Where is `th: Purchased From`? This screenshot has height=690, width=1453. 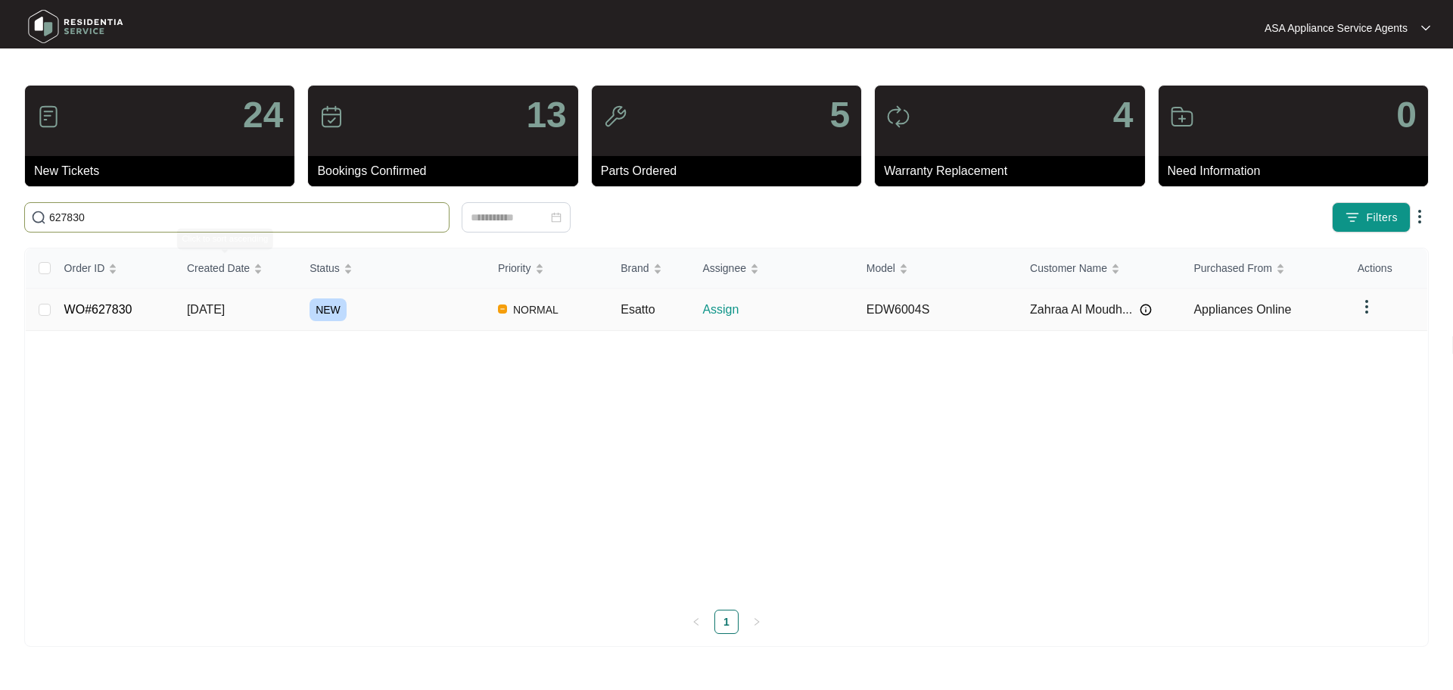
th: Purchased From is located at coordinates (1263, 268).